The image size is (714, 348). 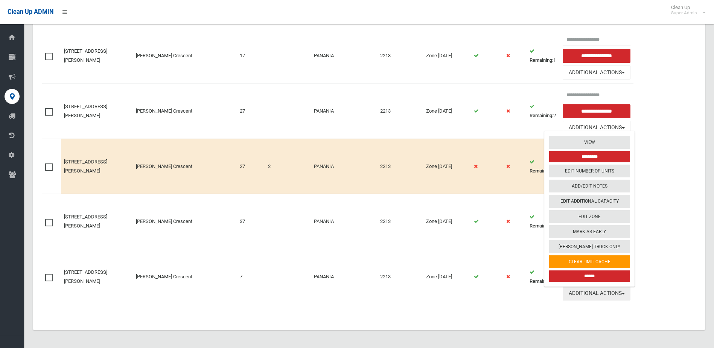 What do you see at coordinates (543, 56) in the screenshot?
I see `td: 1` at bounding box center [543, 56].